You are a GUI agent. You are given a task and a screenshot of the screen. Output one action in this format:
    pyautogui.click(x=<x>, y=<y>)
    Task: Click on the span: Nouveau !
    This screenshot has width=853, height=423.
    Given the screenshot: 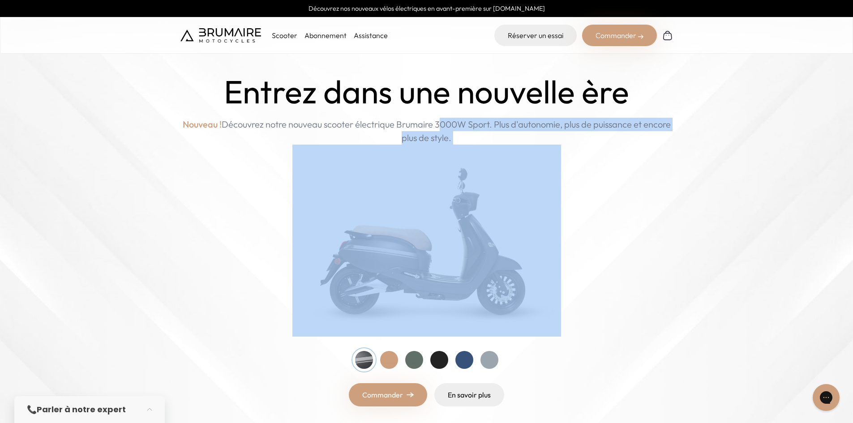 What is the action you would take?
    pyautogui.click(x=202, y=125)
    